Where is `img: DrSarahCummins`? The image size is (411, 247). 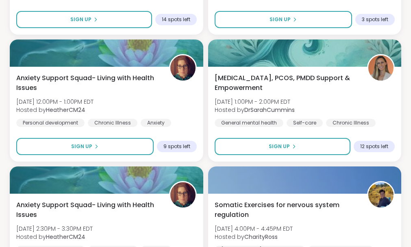
img: DrSarahCummins is located at coordinates (381, 68).